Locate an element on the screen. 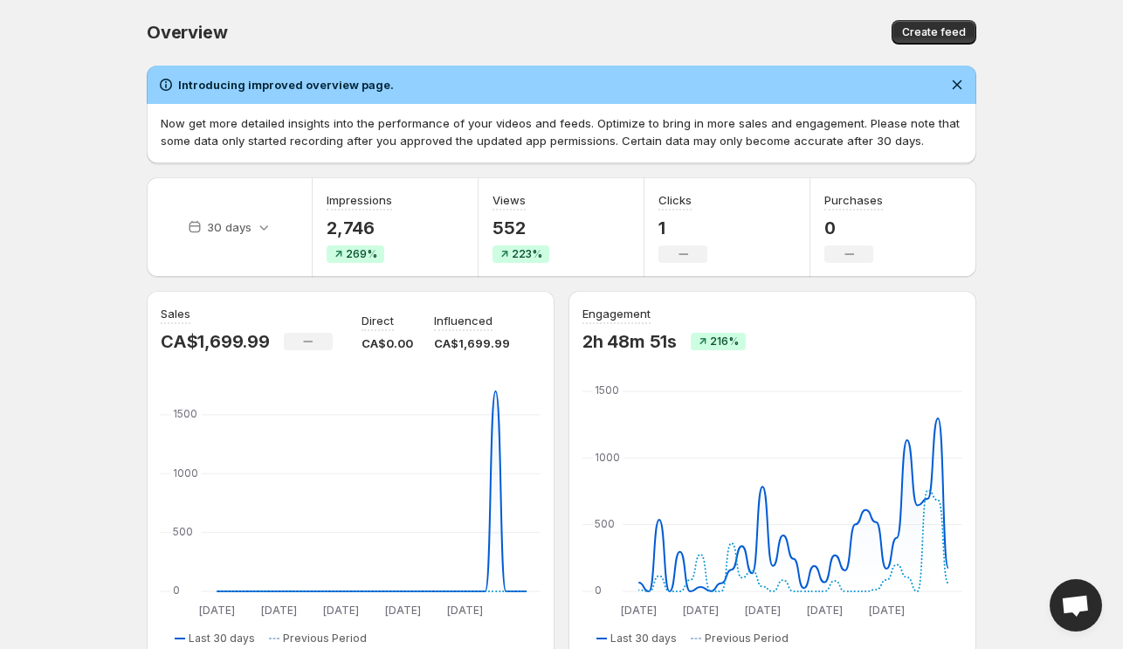  button: Dismiss notification is located at coordinates (957, 85).